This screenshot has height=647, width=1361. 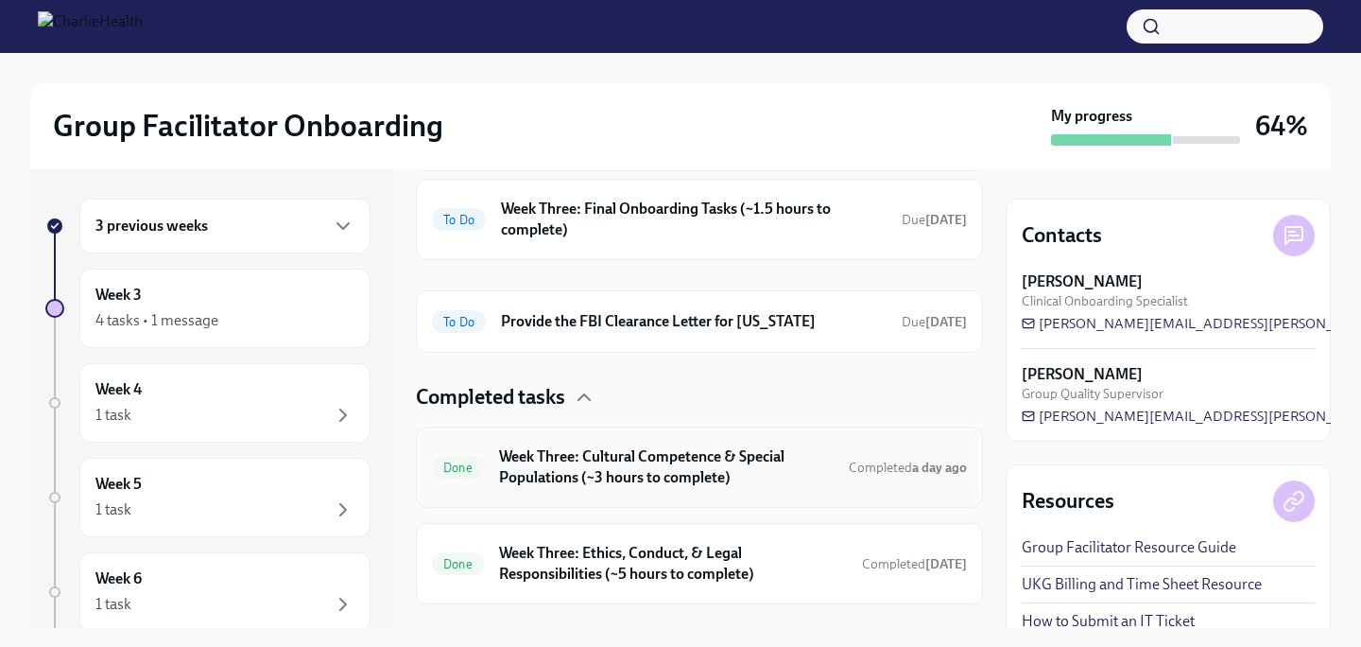 I want to click on div: 3 previous weeks, so click(x=225, y=226).